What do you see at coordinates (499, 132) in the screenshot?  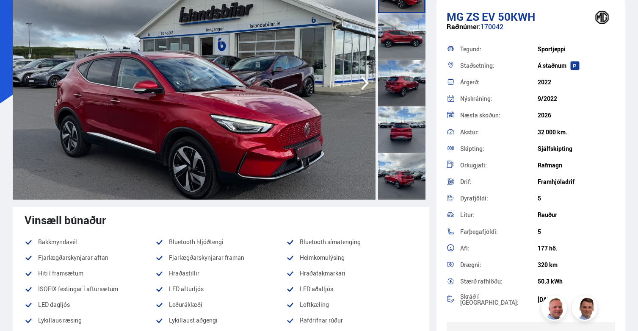 I see `div: Akstur:` at bounding box center [499, 132].